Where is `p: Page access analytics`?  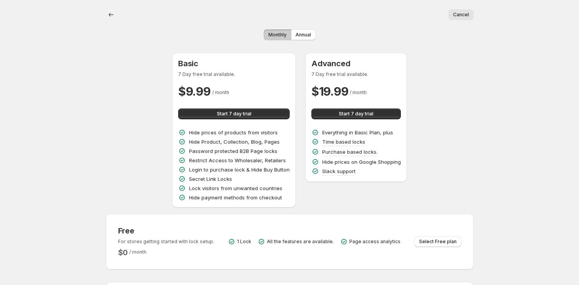
p: Page access analytics is located at coordinates (375, 241).